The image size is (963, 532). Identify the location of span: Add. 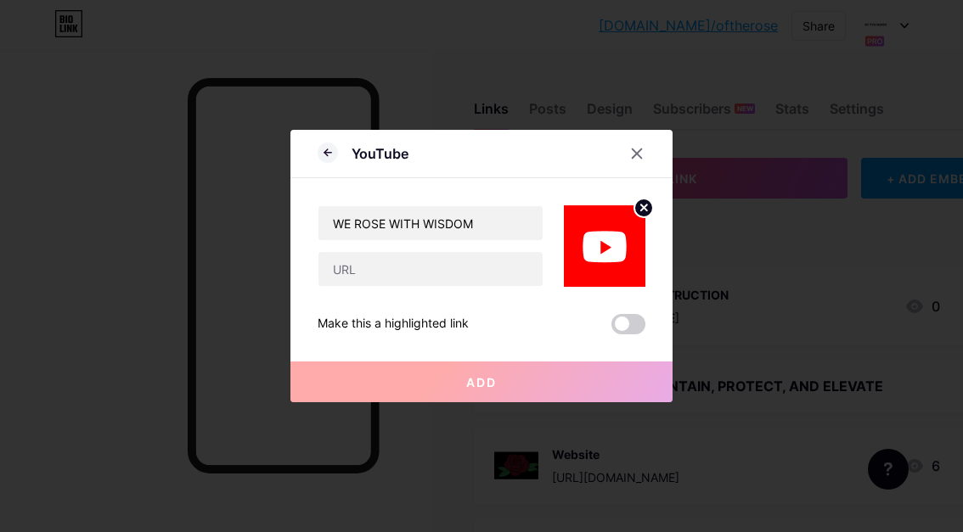
(481, 382).